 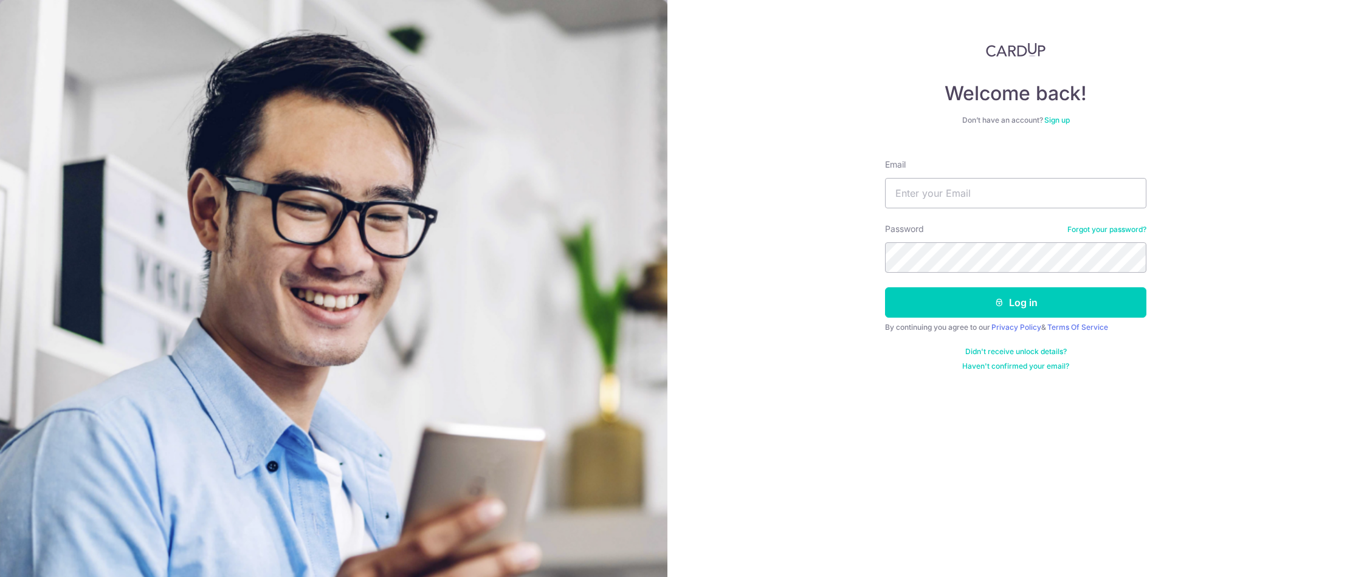 I want to click on div: By continuing you agree to our &, so click(x=1016, y=328).